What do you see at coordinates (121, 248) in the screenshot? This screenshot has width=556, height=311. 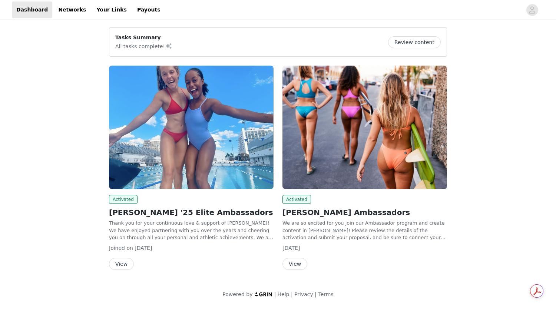 I see `span: Joined on` at bounding box center [121, 248].